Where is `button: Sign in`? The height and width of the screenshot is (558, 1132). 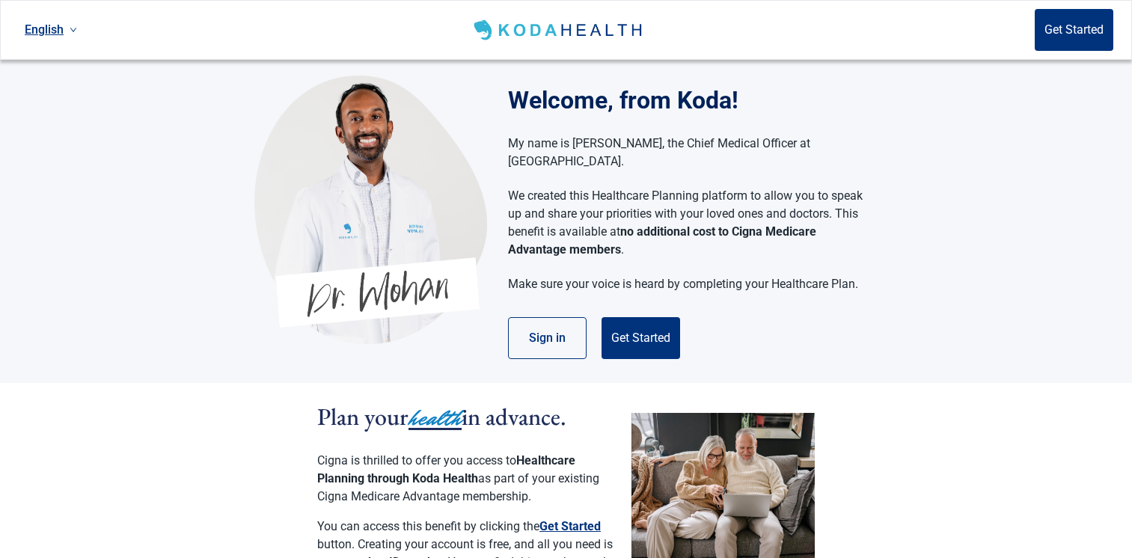
button: Sign in is located at coordinates (547, 338).